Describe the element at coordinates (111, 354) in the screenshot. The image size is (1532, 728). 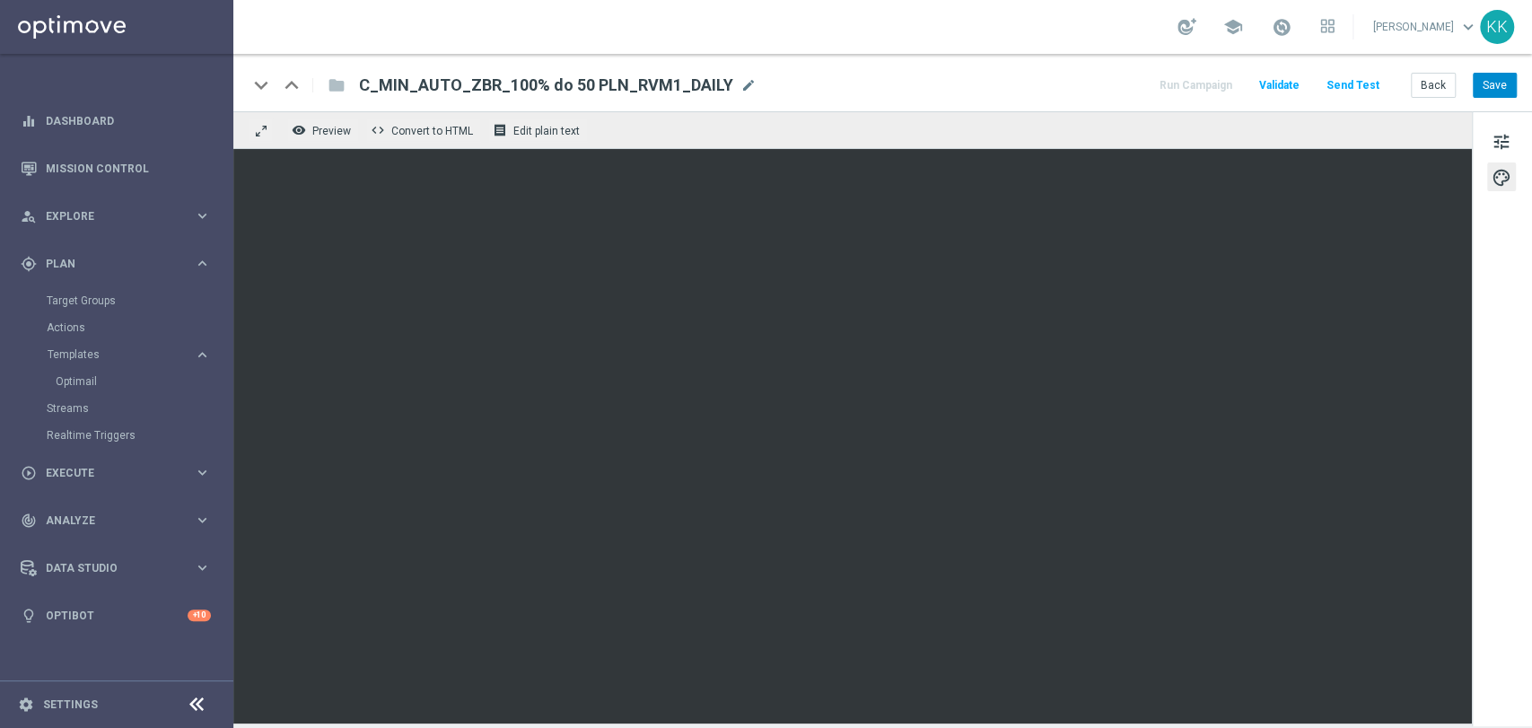
I see `span: Templates` at that location.